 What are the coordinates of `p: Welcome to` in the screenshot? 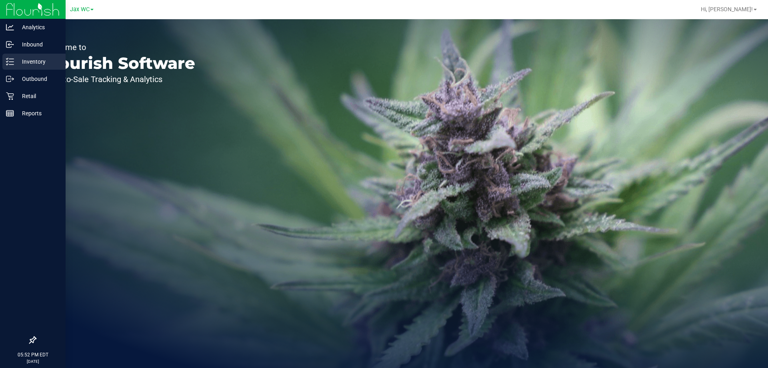 It's located at (119, 47).